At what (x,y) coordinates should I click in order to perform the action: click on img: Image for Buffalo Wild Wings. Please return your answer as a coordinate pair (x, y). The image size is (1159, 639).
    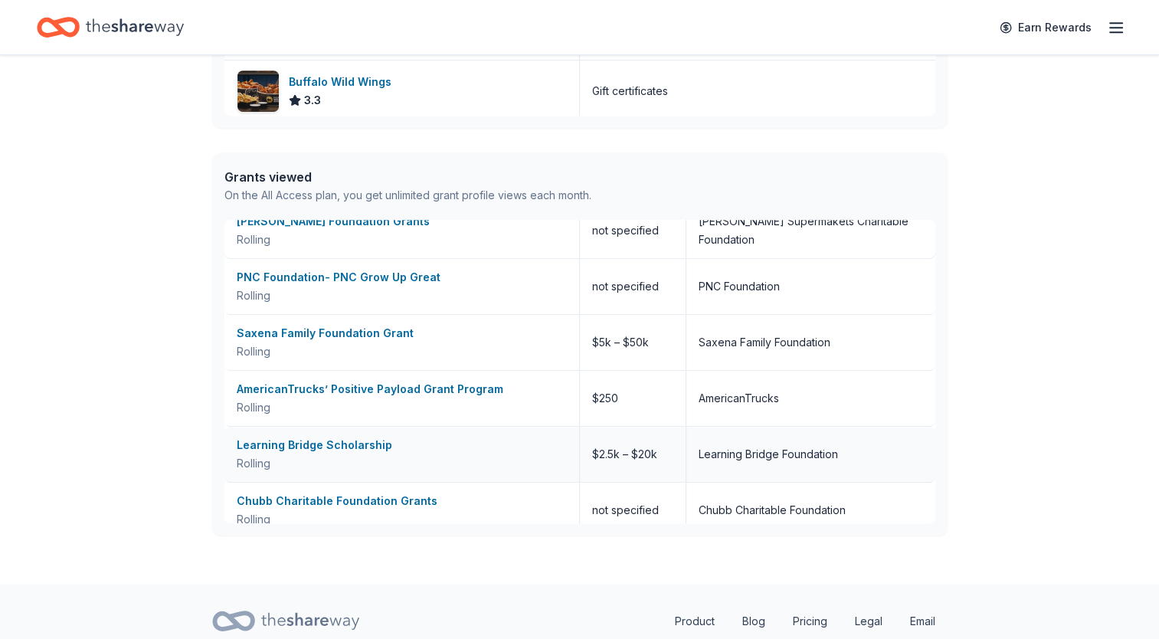
    Looking at the image, I should click on (258, 91).